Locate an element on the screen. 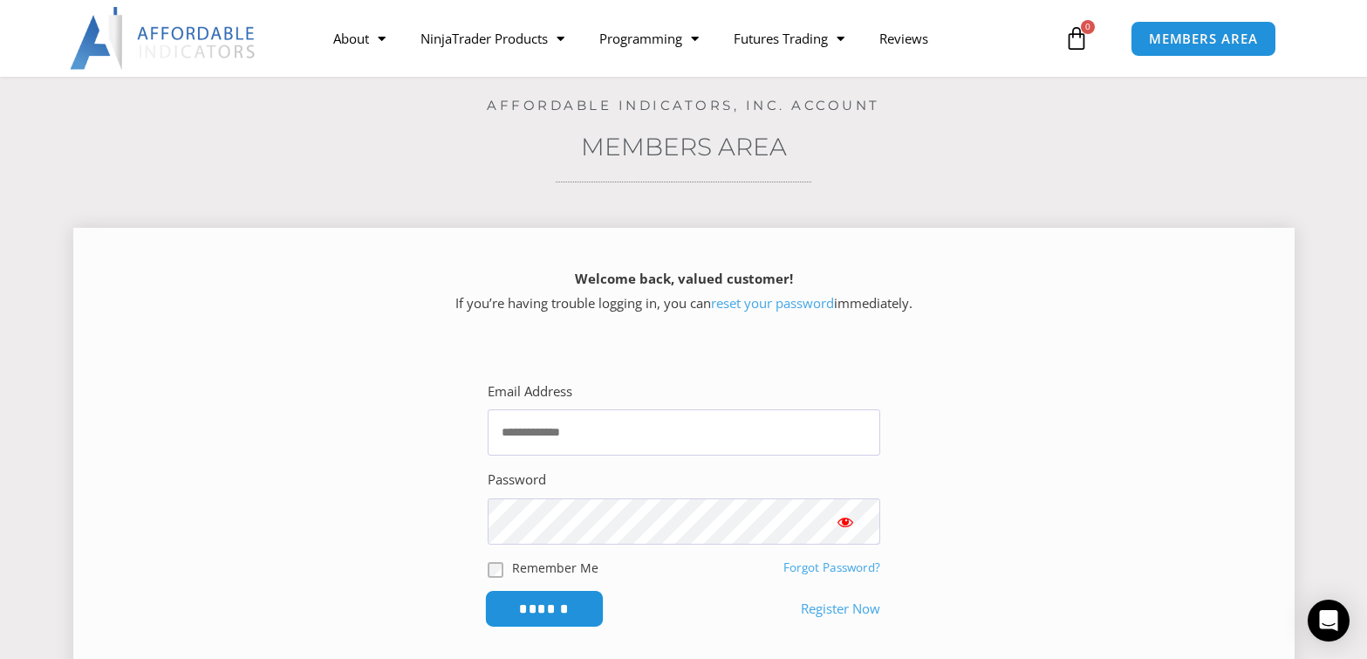  span: MEMBERS AREA is located at coordinates (1203, 38).